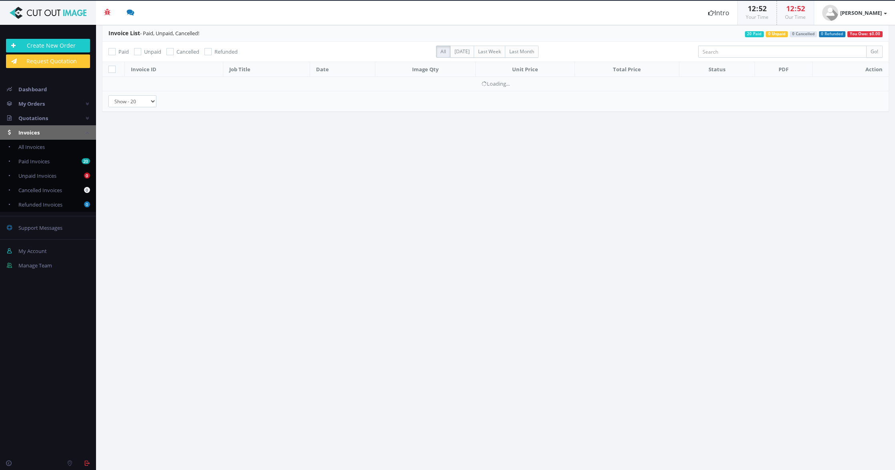  I want to click on th: Total Price, so click(627, 69).